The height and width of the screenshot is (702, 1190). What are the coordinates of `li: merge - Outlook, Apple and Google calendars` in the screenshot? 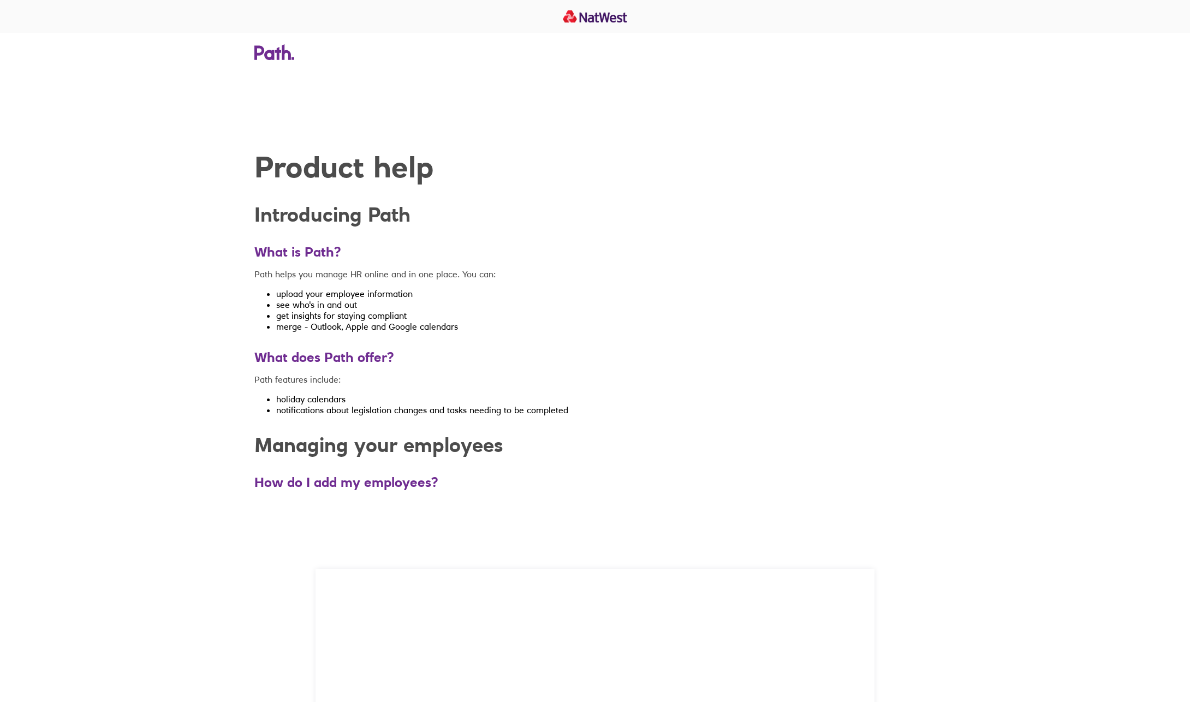 It's located at (606, 327).